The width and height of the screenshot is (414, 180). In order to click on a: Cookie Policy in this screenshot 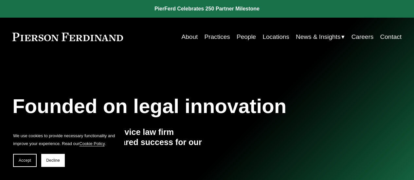, I will do `click(92, 144)`.